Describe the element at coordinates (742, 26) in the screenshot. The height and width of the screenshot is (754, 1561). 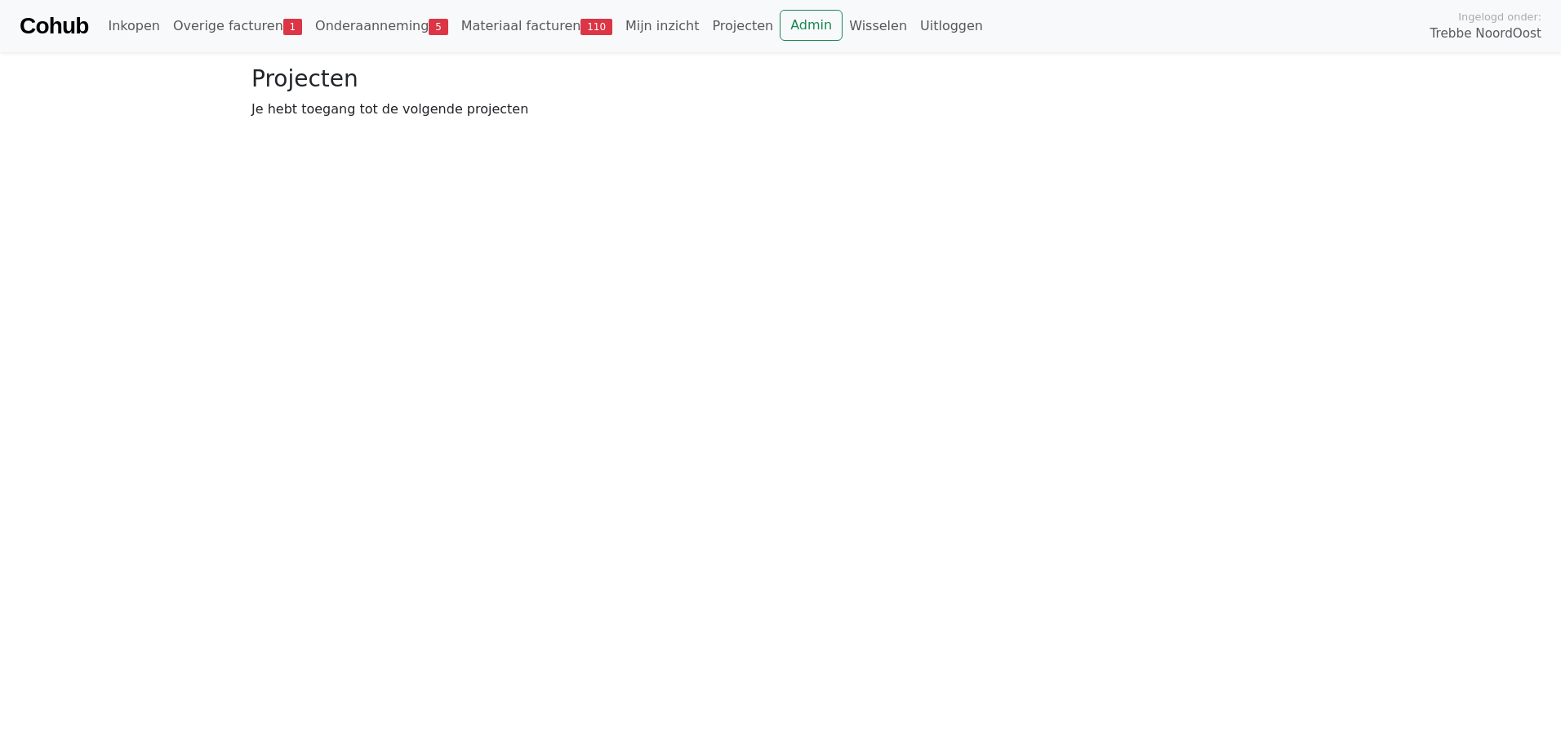
I see `a: Projecten` at that location.